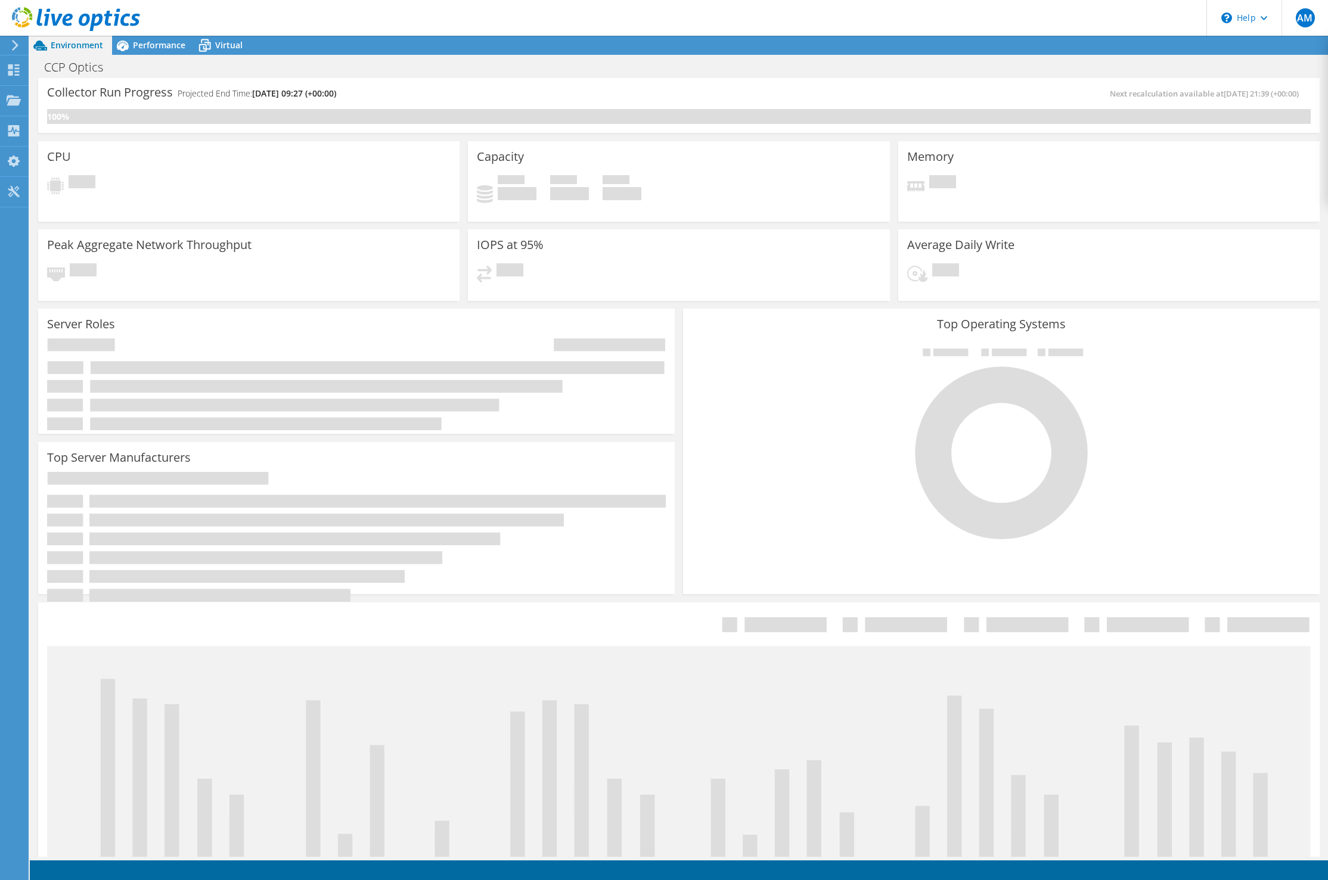  I want to click on h3: Top Operating Systems, so click(1001, 324).